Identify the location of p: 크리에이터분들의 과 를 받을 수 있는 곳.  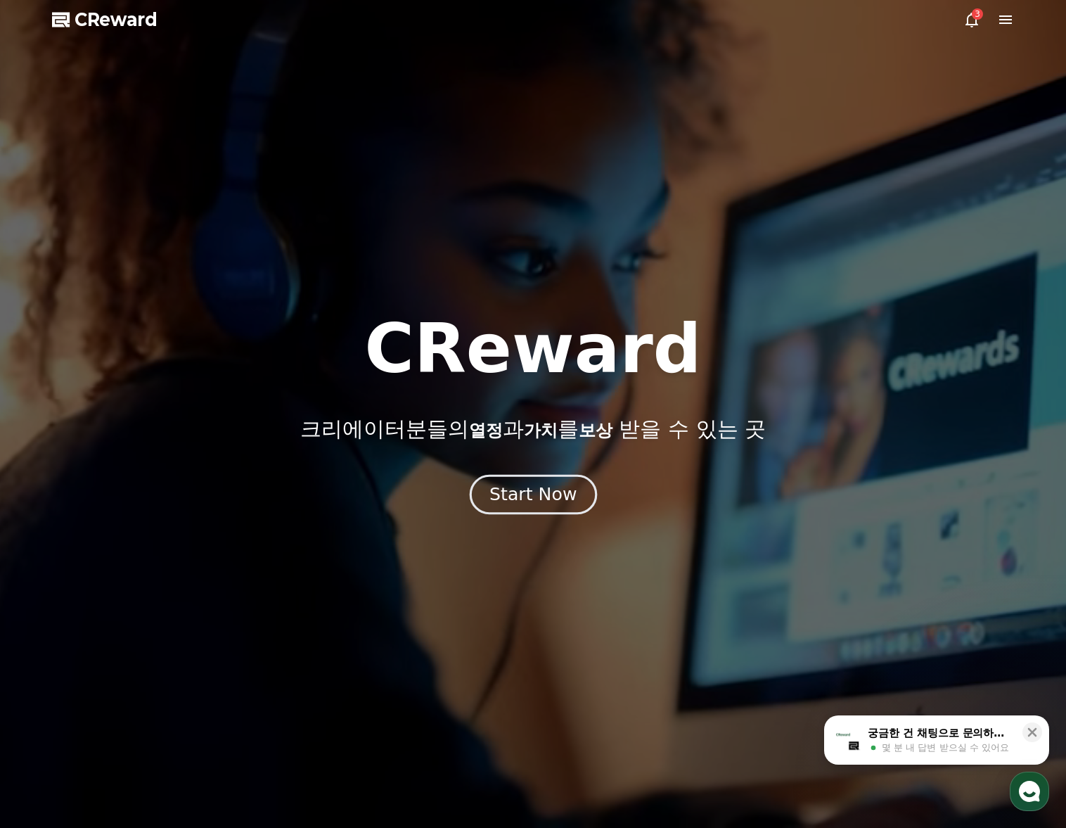
(533, 429).